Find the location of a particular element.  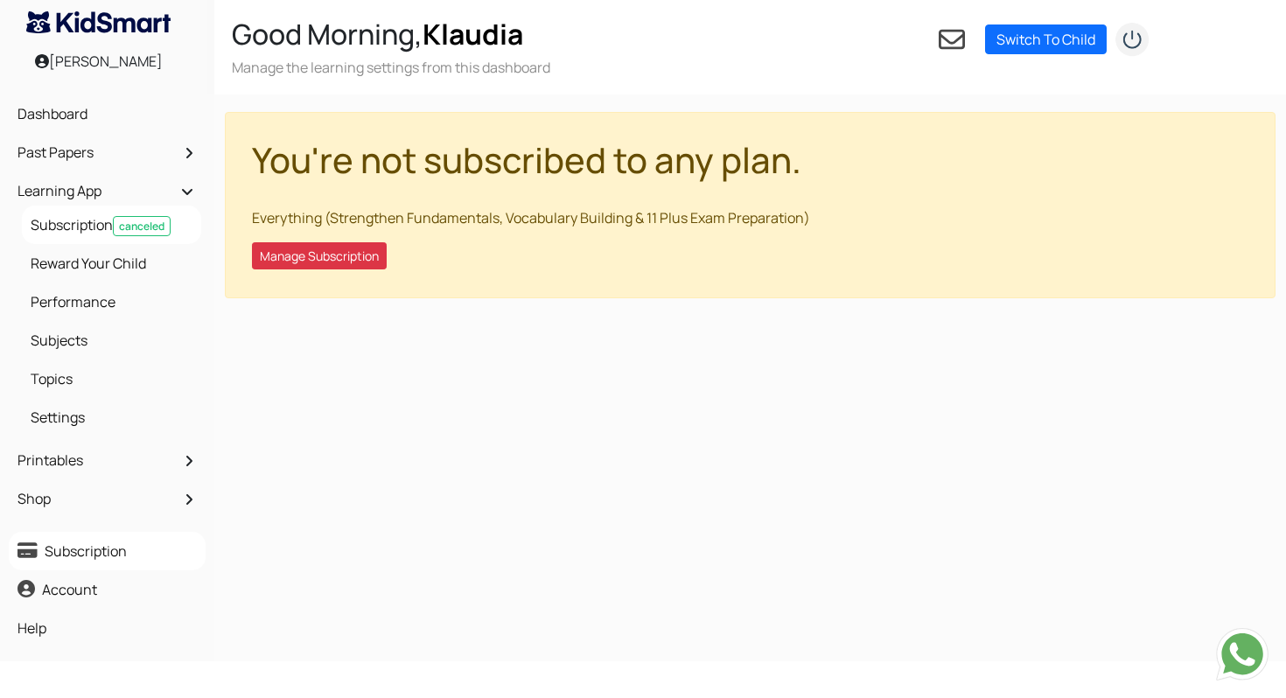

span: Klaudia is located at coordinates (473, 34).